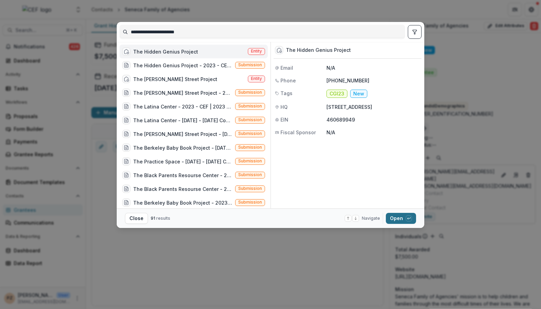  Describe the element at coordinates (136, 218) in the screenshot. I see `button: Close` at that location.